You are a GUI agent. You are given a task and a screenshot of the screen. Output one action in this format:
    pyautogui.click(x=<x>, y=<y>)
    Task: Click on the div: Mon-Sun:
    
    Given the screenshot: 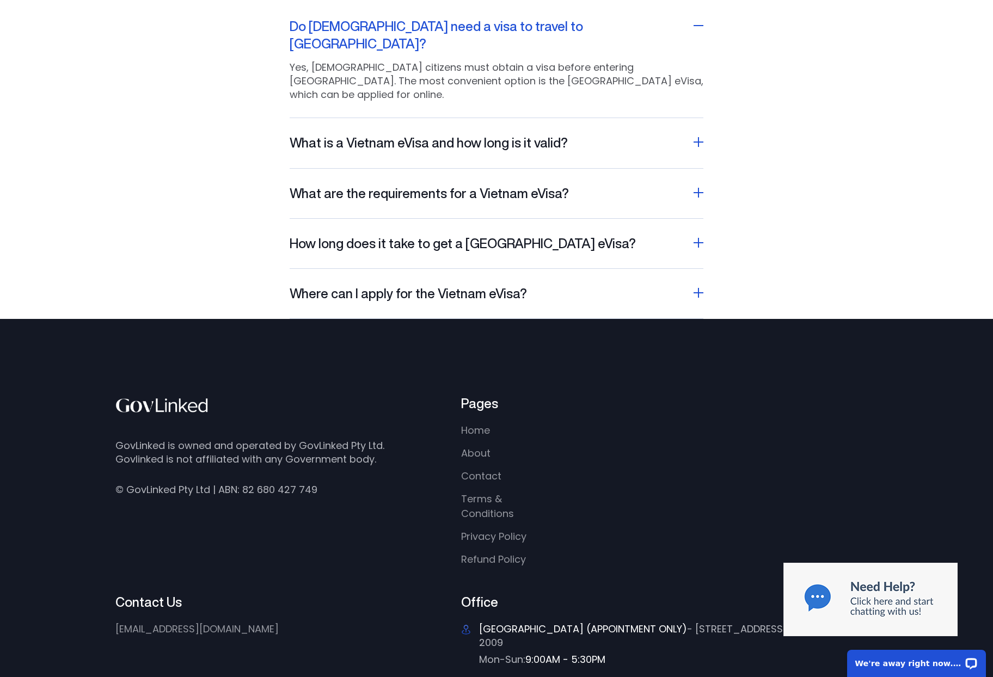 What is the action you would take?
    pyautogui.click(x=678, y=659)
    